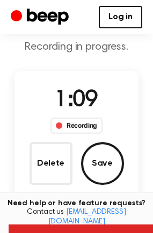 The image size is (153, 233). Describe the element at coordinates (102, 164) in the screenshot. I see `button: Save Audio Record` at that location.